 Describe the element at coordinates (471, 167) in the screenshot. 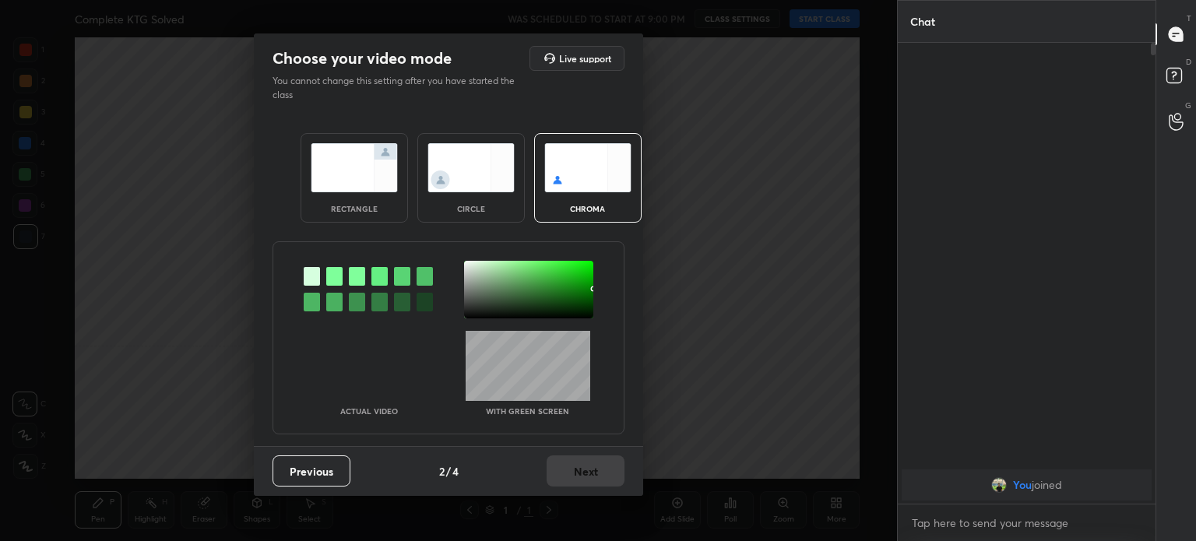

I see `img: circleScreenIcon.acc0effb.svg` at that location.